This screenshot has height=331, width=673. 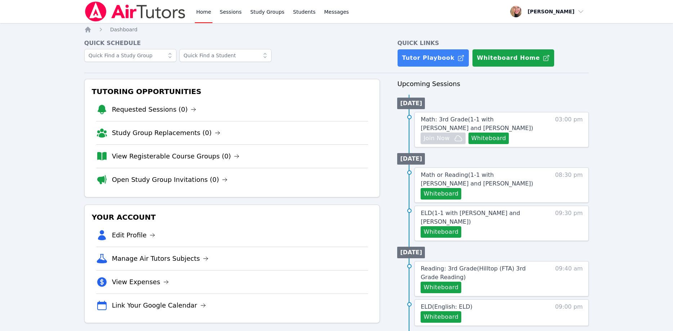 What do you see at coordinates (154, 110) in the screenshot?
I see `a: Requested Sessions (0)` at bounding box center [154, 110].